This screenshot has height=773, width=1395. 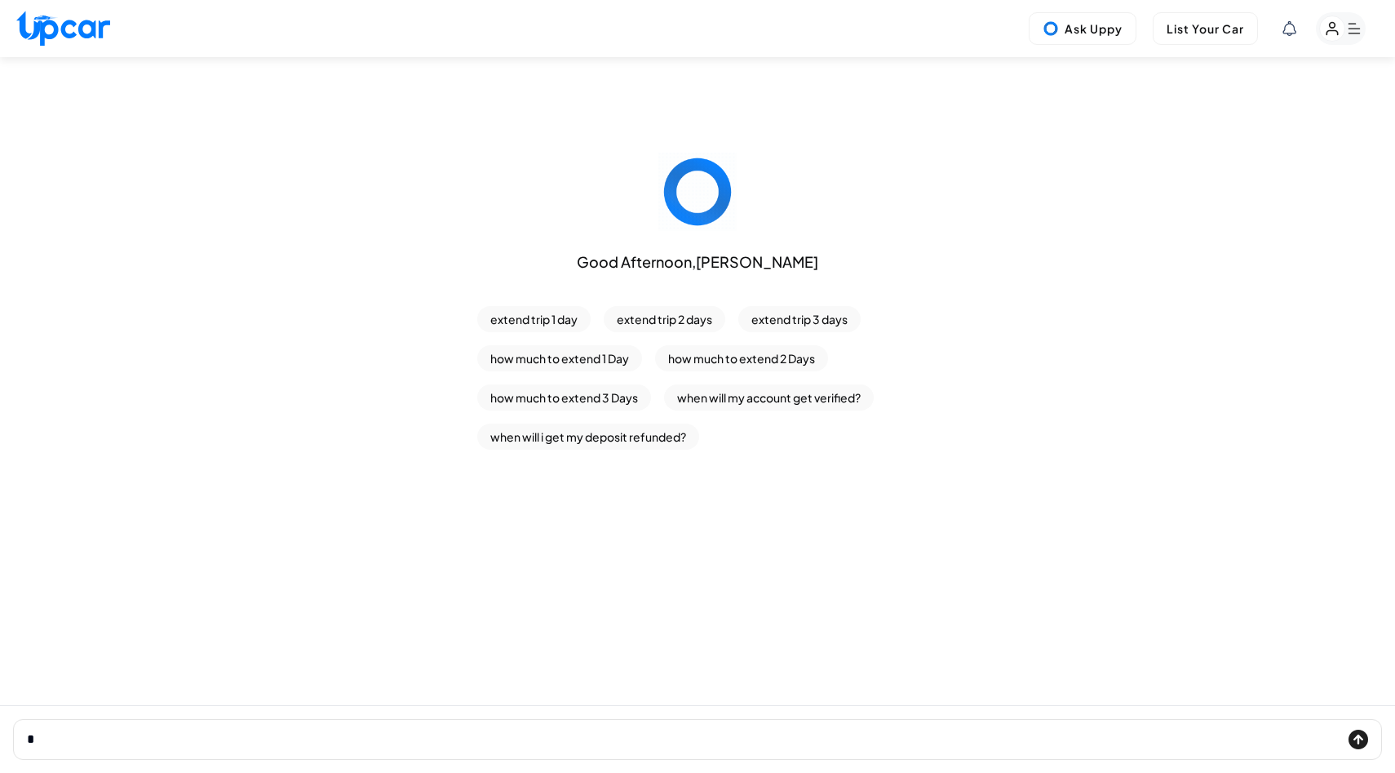 What do you see at coordinates (769, 397) in the screenshot?
I see `button: when will my account get verified?` at bounding box center [769, 397].